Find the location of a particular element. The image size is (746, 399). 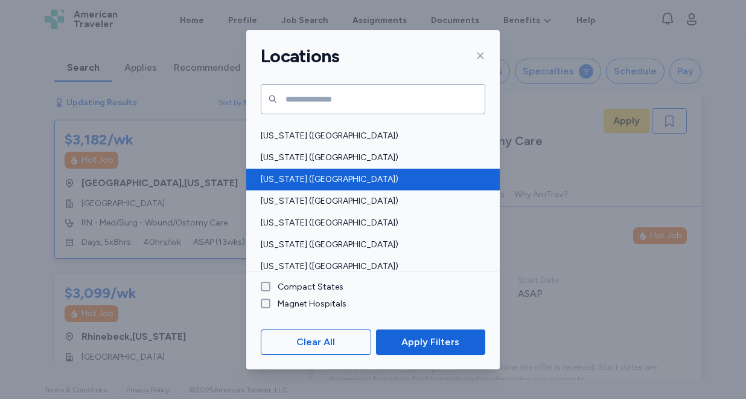

button: Clear All is located at coordinates (316, 342).